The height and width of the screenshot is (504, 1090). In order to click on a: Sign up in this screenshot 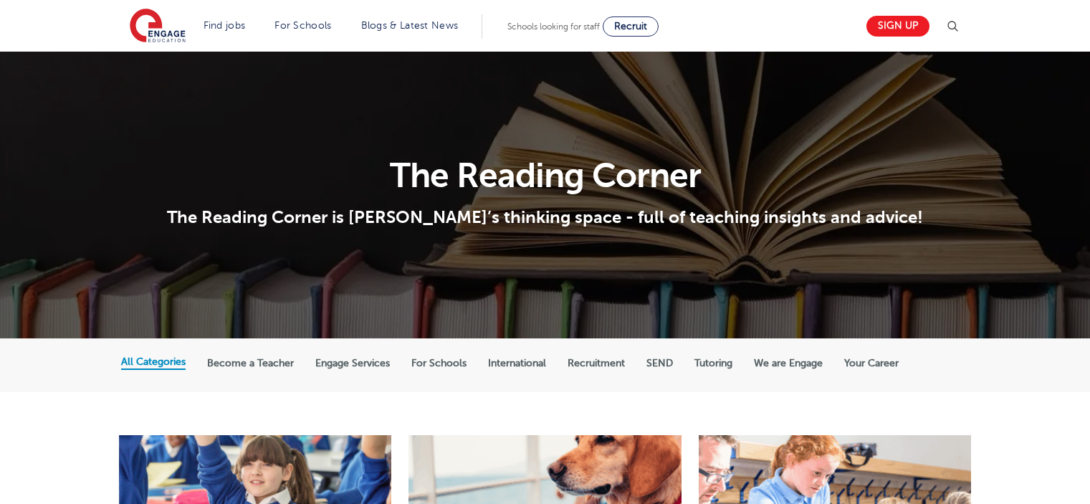, I will do `click(898, 26)`.